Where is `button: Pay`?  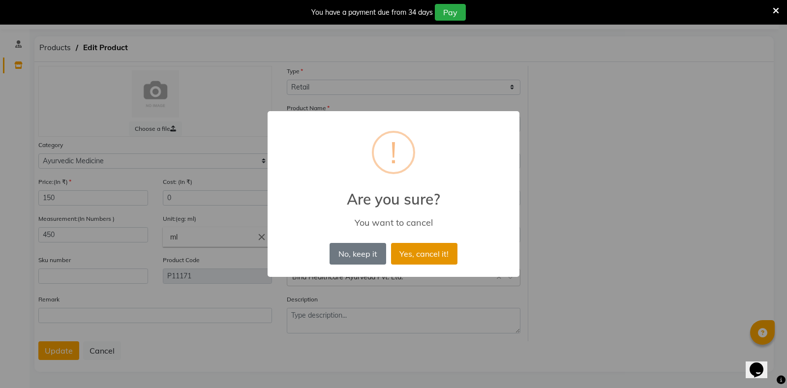
button: Pay is located at coordinates (450, 12).